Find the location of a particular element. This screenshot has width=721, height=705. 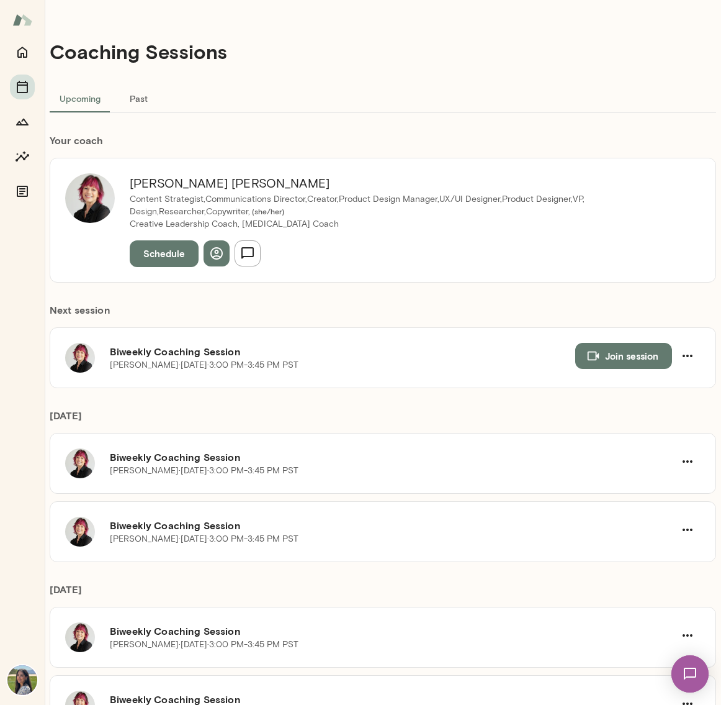

div: basic tabs example is located at coordinates (383, 98).